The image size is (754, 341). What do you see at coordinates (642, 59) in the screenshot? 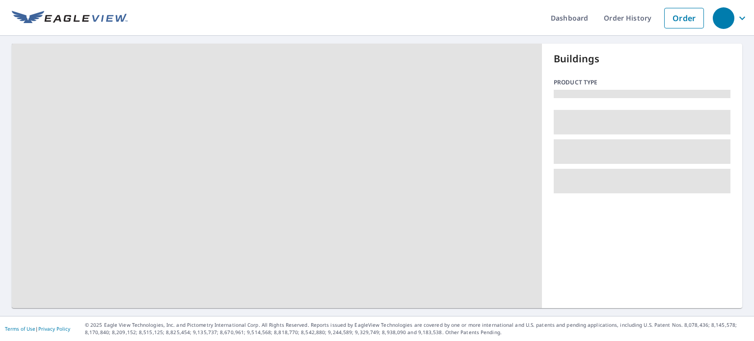
I see `p: Buildings` at bounding box center [642, 59].